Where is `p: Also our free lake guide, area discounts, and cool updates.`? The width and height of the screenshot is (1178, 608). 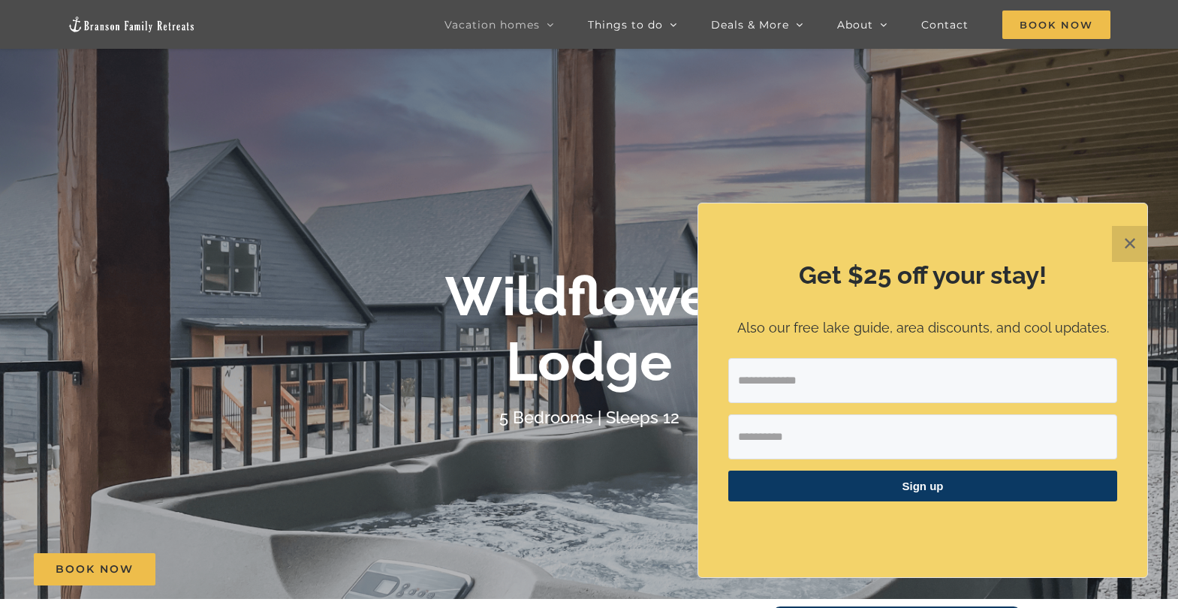 p: Also our free lake guide, area discounts, and cool updates. is located at coordinates (922, 328).